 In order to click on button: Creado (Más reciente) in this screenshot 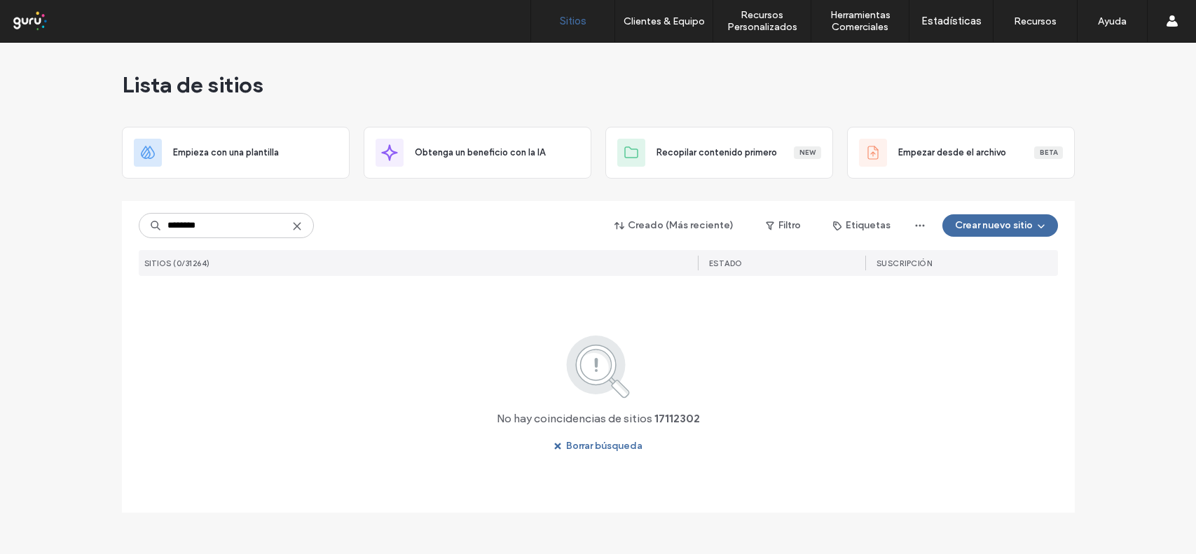, I will do `click(674, 226)`.